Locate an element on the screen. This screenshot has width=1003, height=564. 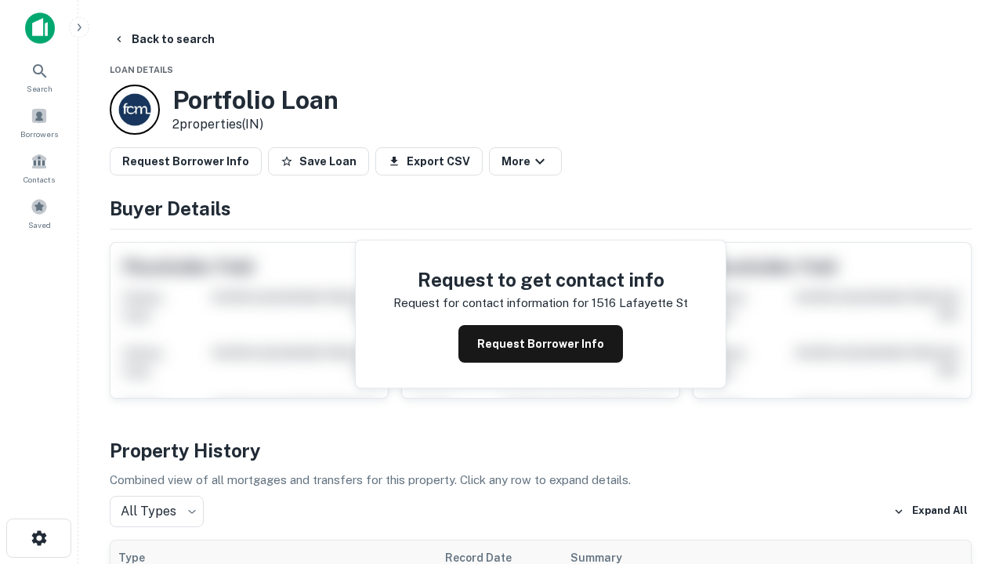
button: Back to search is located at coordinates (164, 39).